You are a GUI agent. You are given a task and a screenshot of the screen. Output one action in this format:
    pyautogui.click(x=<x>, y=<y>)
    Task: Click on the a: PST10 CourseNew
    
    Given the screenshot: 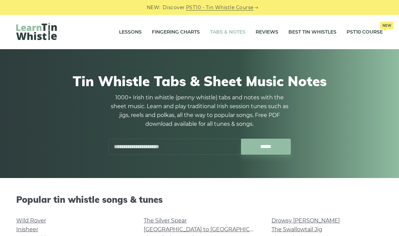 What is the action you would take?
    pyautogui.click(x=365, y=32)
    